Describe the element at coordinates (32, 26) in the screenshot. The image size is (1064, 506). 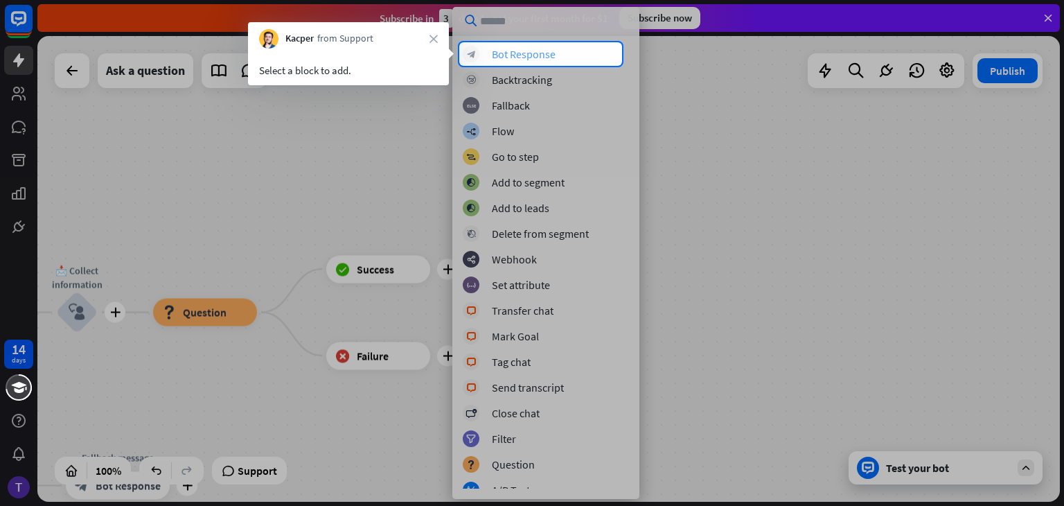
I see `button: Open LiveChat chat widget` at that location.